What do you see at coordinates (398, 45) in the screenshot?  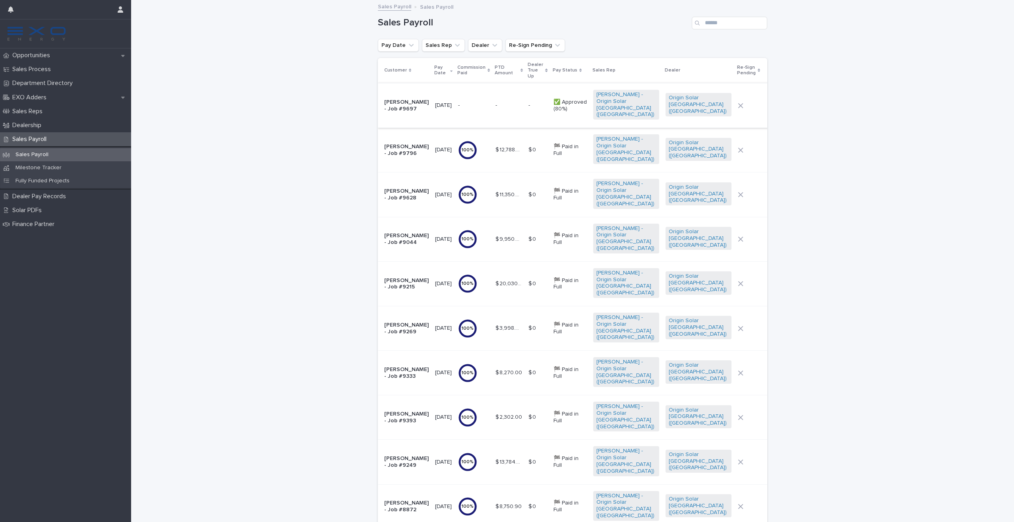 I see `button: Pay Date` at bounding box center [398, 45].